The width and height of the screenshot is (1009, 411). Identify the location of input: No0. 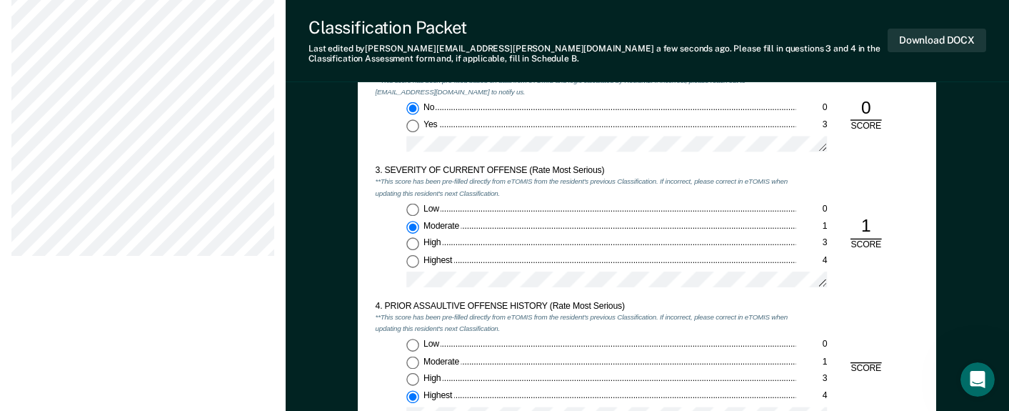
(413, 109).